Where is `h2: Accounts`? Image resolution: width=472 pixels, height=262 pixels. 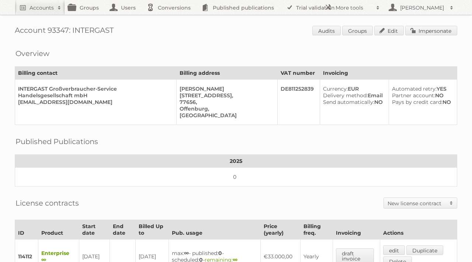
h2: Accounts is located at coordinates (42, 8).